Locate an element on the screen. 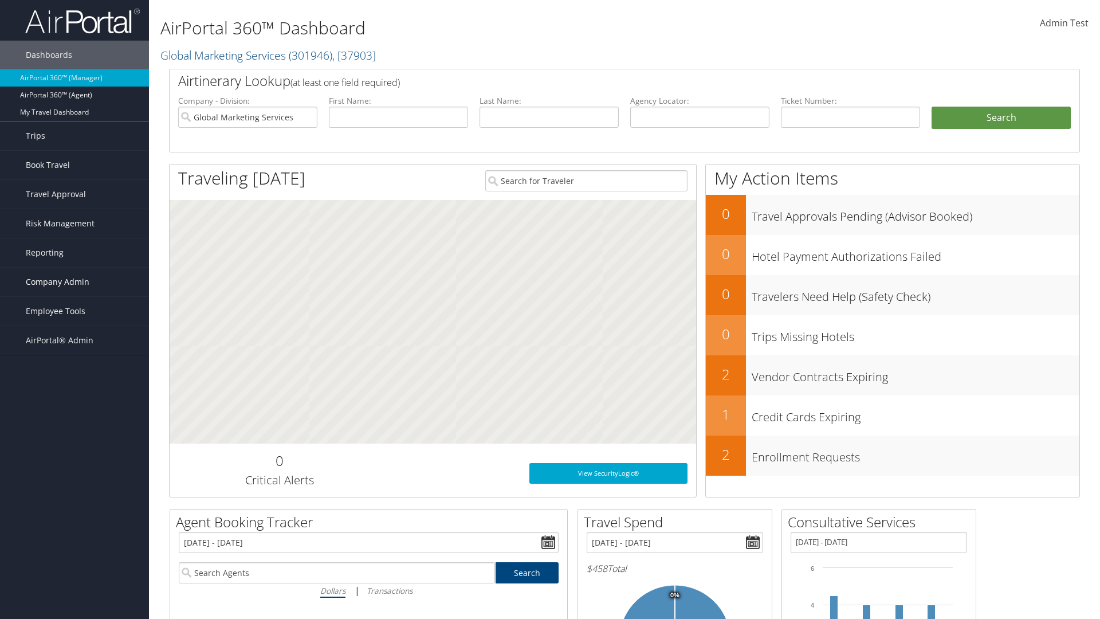 The height and width of the screenshot is (619, 1100). h2: Consultative Services is located at coordinates (882, 522).